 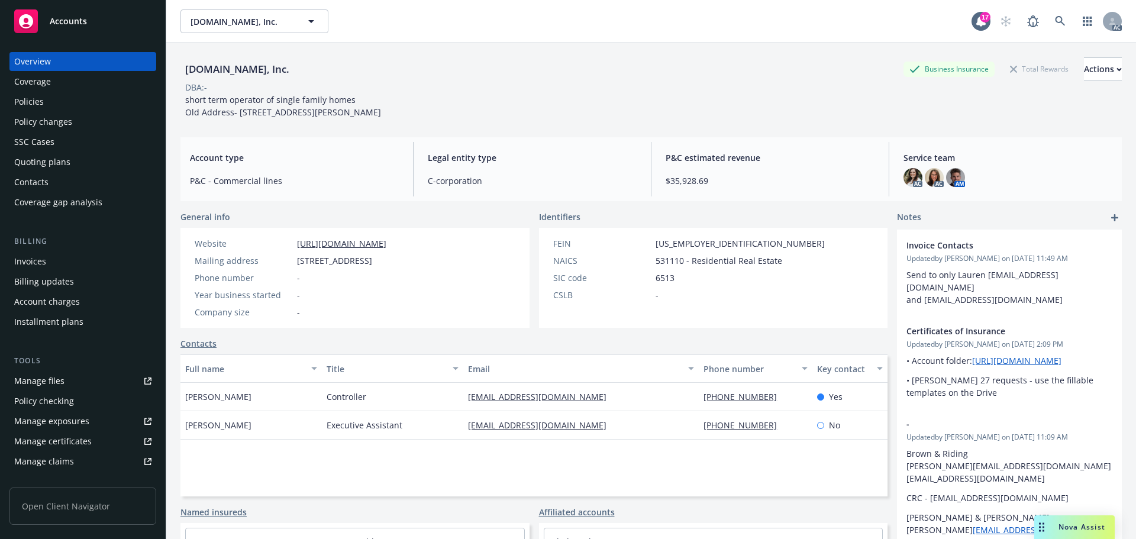 I want to click on button: Key contact, so click(x=850, y=369).